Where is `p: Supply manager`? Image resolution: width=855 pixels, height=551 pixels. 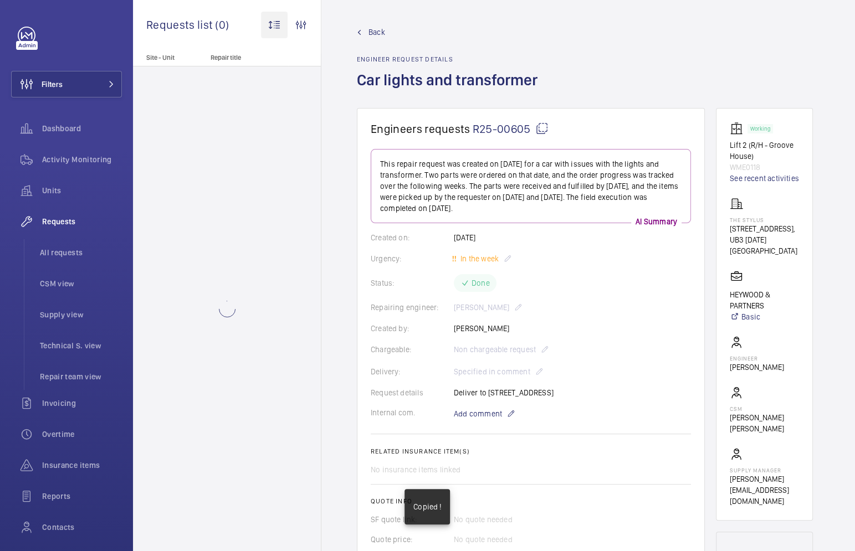
p: Supply manager is located at coordinates (764, 470).